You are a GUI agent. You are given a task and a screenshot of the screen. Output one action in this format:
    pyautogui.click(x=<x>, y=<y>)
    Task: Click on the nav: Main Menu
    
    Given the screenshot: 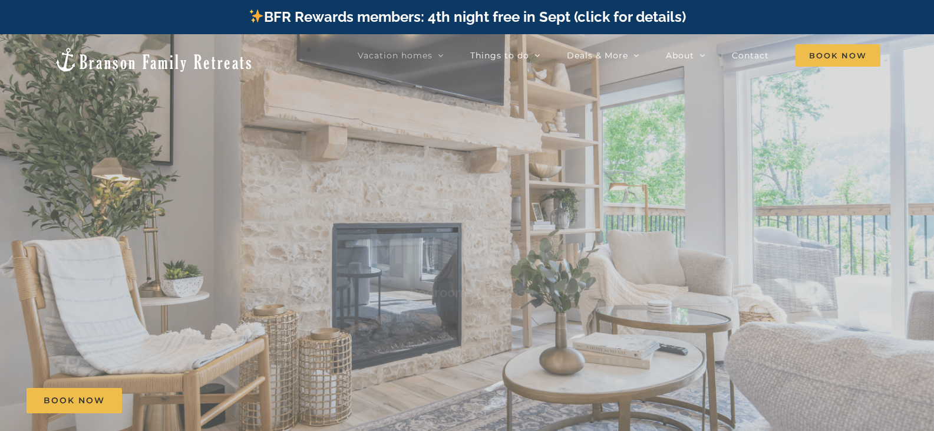 What is the action you would take?
    pyautogui.click(x=619, y=55)
    